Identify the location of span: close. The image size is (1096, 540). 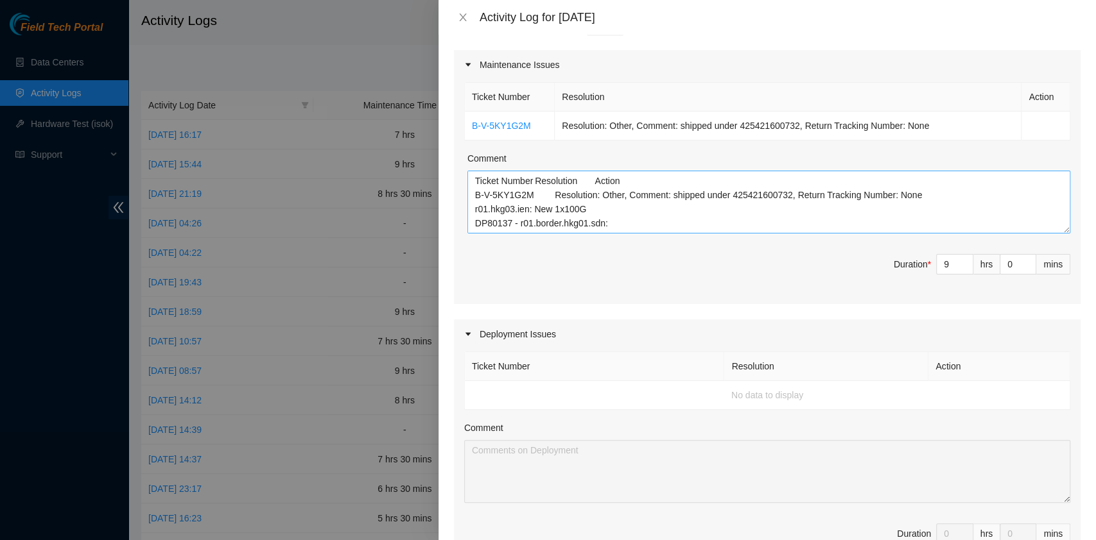
(463, 17).